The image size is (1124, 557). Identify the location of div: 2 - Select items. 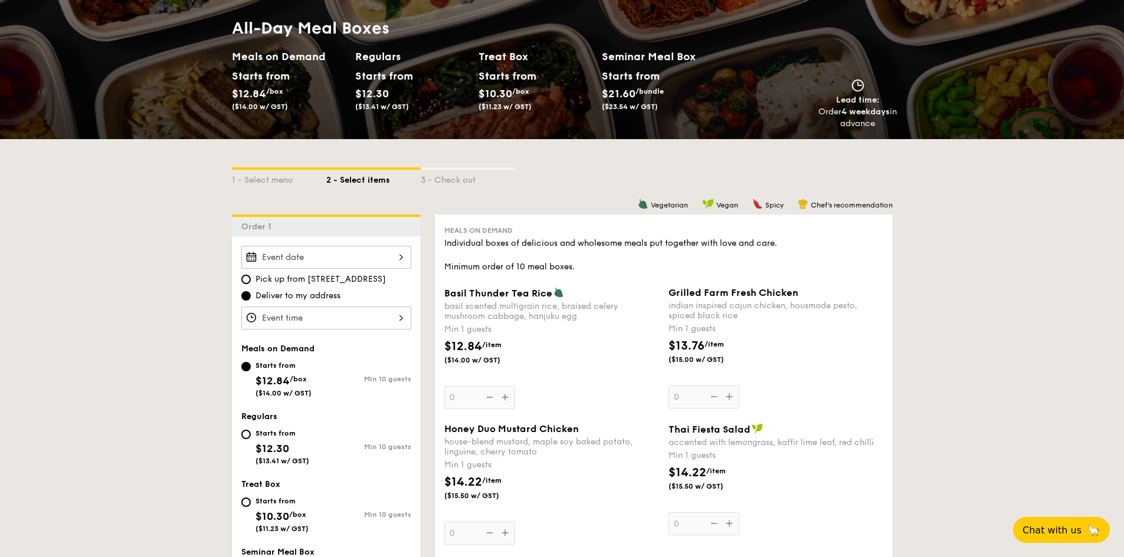
(373, 178).